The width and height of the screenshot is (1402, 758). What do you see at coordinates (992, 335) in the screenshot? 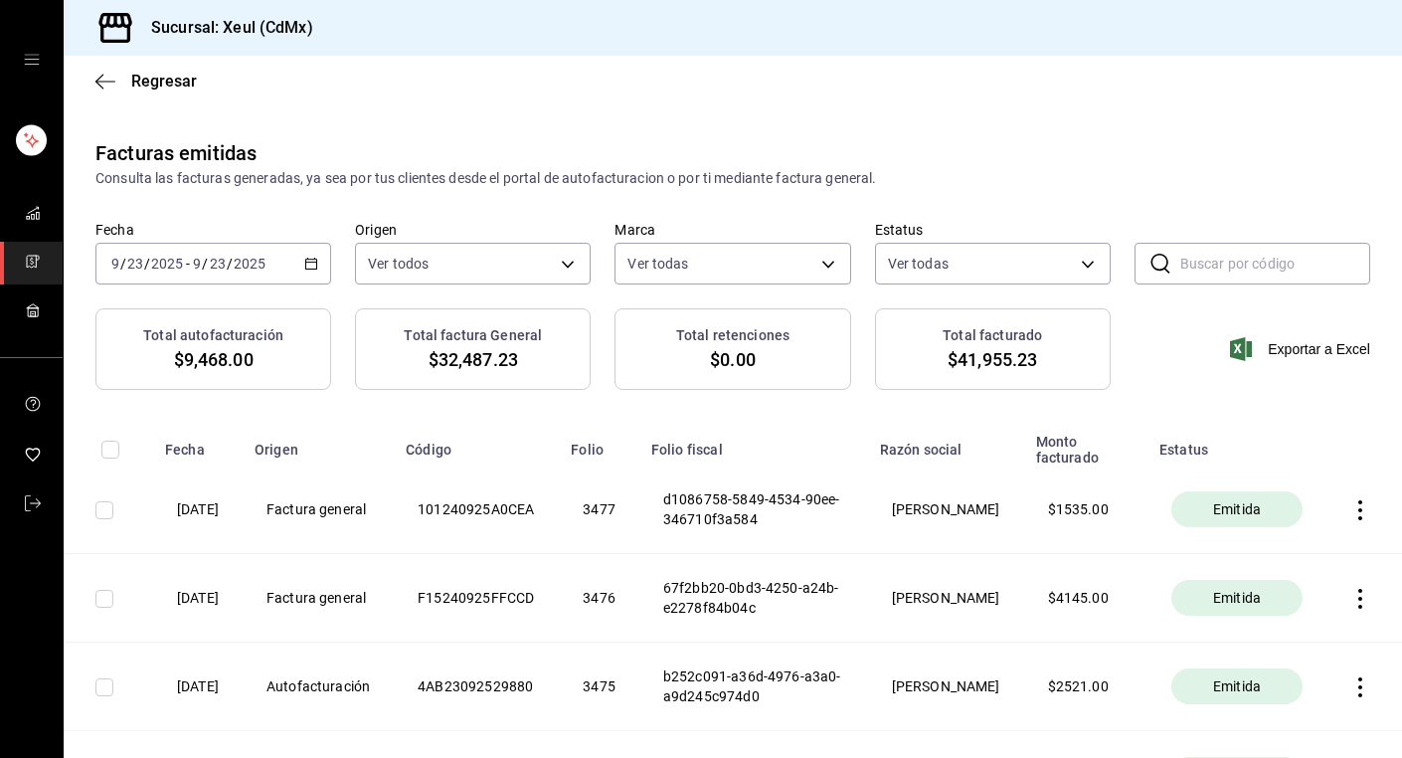
I see `h3: Total facturado` at bounding box center [992, 335].